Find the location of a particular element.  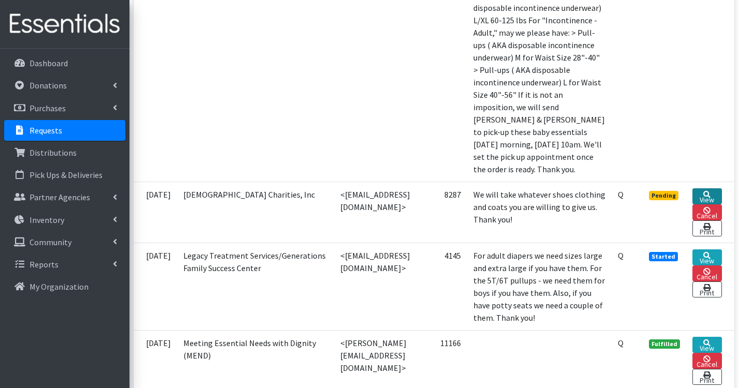

p: Dashboard is located at coordinates (49, 63).